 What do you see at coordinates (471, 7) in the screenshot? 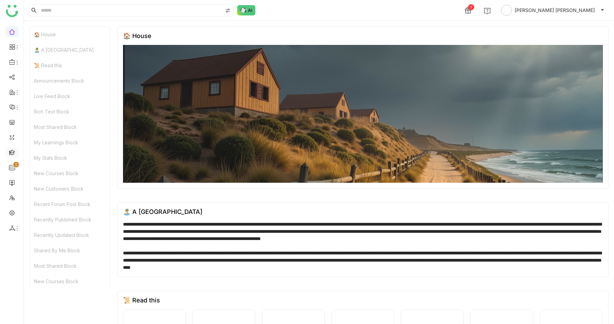
I see `div: 1` at bounding box center [471, 7].